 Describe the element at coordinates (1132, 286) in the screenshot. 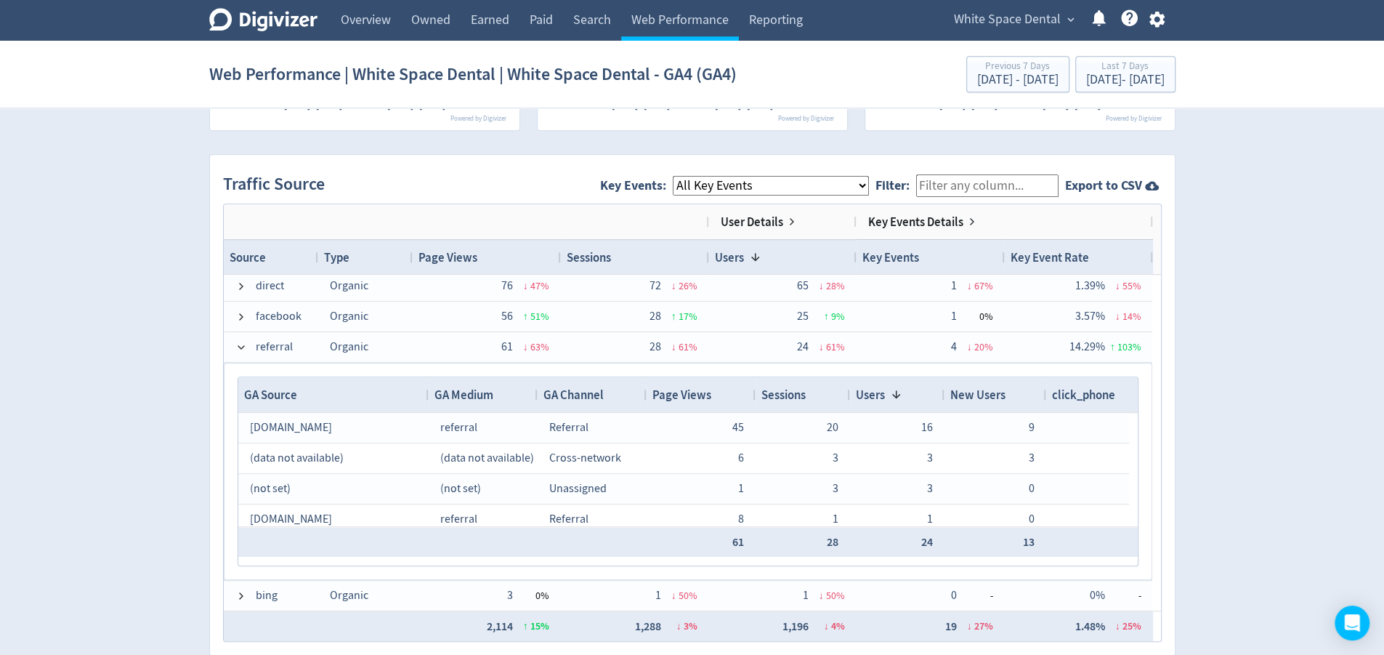

I see `span: 55 %` at that location.